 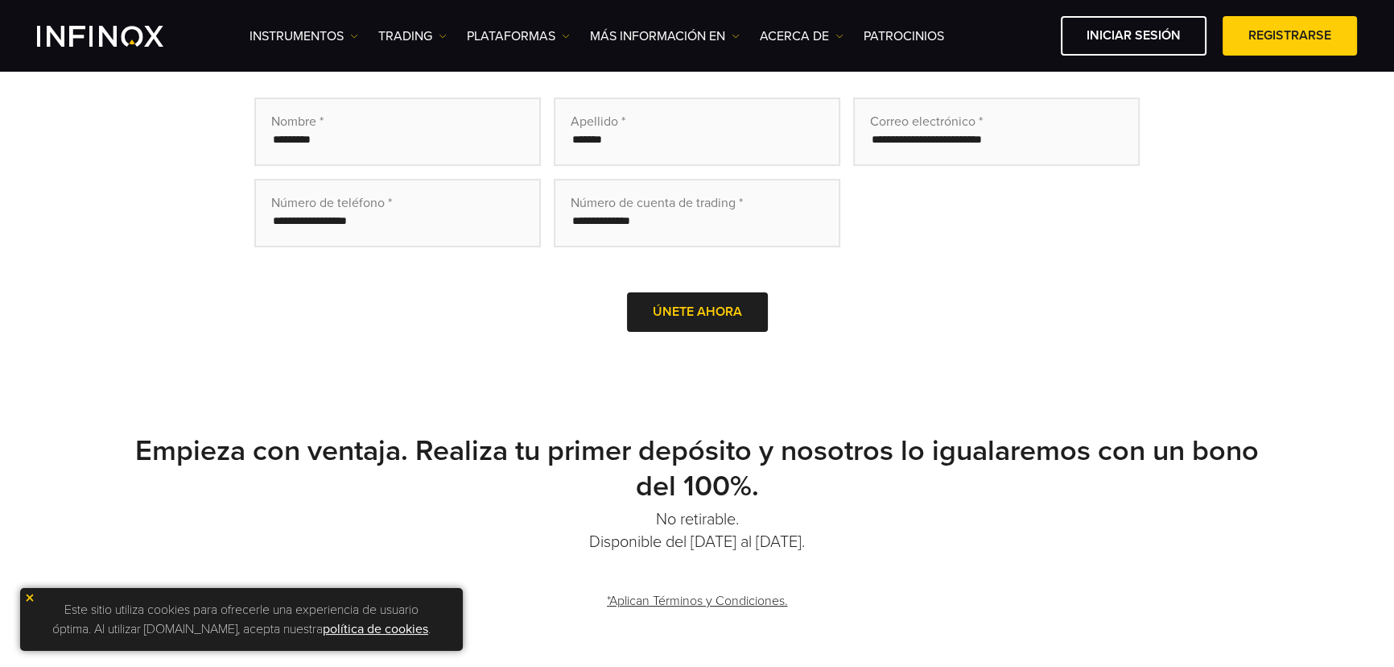 I want to click on p: Este sitio utiliza cookies para ofrecerle una experiencia de usuario óptima. Al utilizar [DOMAIN_..., so click(x=242, y=619).